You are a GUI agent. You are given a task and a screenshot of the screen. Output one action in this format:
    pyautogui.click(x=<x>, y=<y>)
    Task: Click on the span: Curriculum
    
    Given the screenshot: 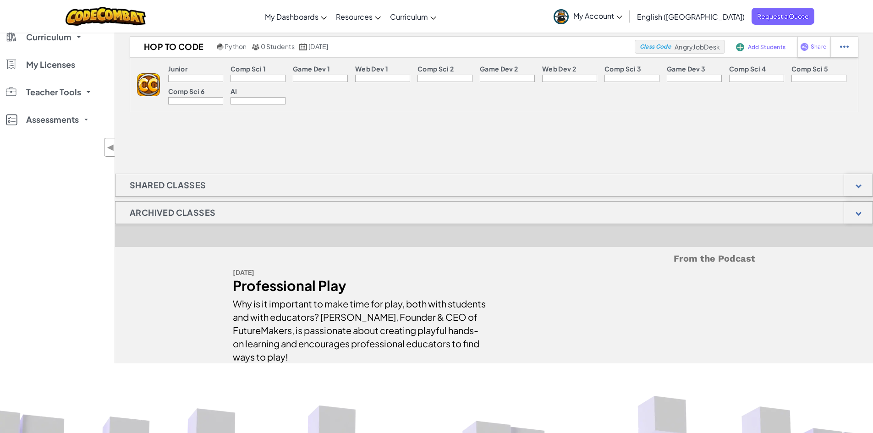 What is the action you would take?
    pyautogui.click(x=409, y=16)
    